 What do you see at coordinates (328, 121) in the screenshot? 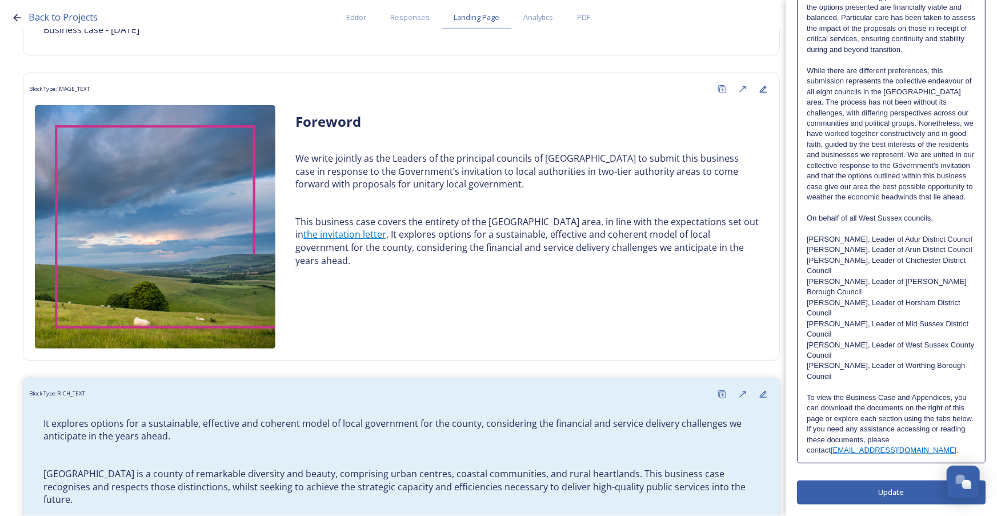
I see `strong: Foreword` at bounding box center [328, 121].